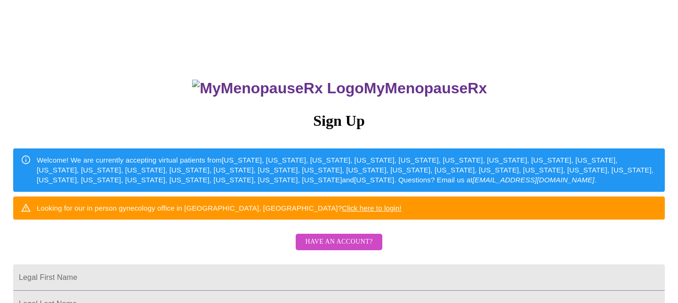  I want to click on h3: MyMenopauseRx, so click(340, 88).